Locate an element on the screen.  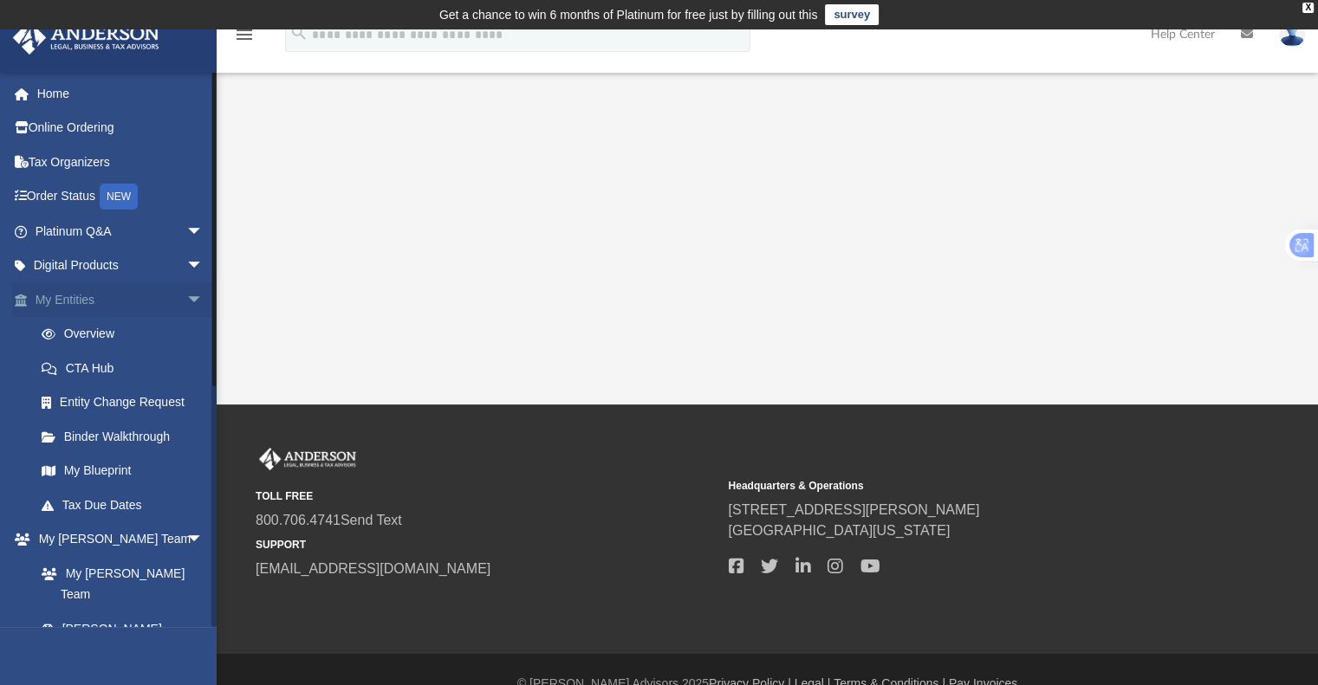
a: Tax Organizers is located at coordinates (120, 162).